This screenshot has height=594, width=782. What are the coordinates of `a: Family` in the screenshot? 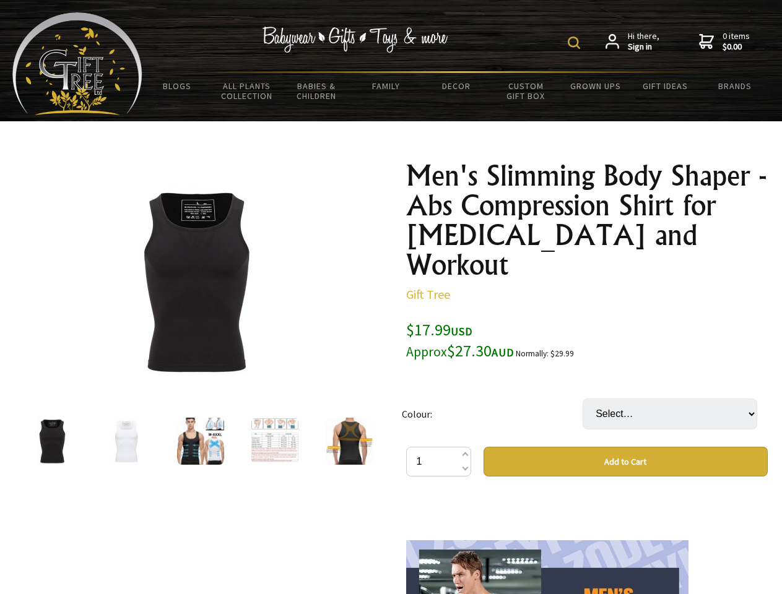 It's located at (386, 86).